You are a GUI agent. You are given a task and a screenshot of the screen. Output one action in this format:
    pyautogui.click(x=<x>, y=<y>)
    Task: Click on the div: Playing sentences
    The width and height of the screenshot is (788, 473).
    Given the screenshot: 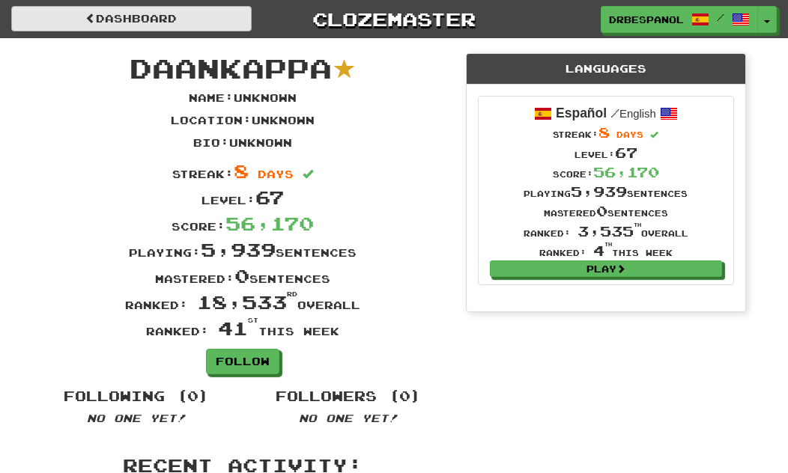 What is the action you would take?
    pyautogui.click(x=606, y=192)
    